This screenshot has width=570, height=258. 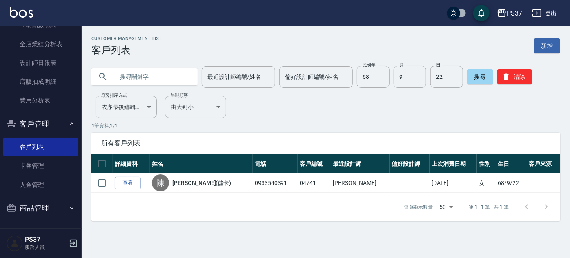 I want to click on th: 姓名, so click(x=201, y=164).